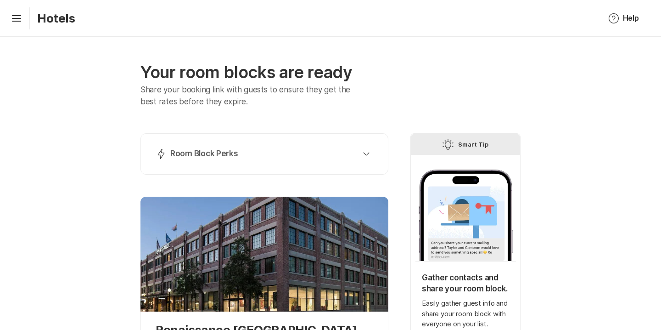  Describe the element at coordinates (264, 154) in the screenshot. I see `button: Room Block Perks` at that location.